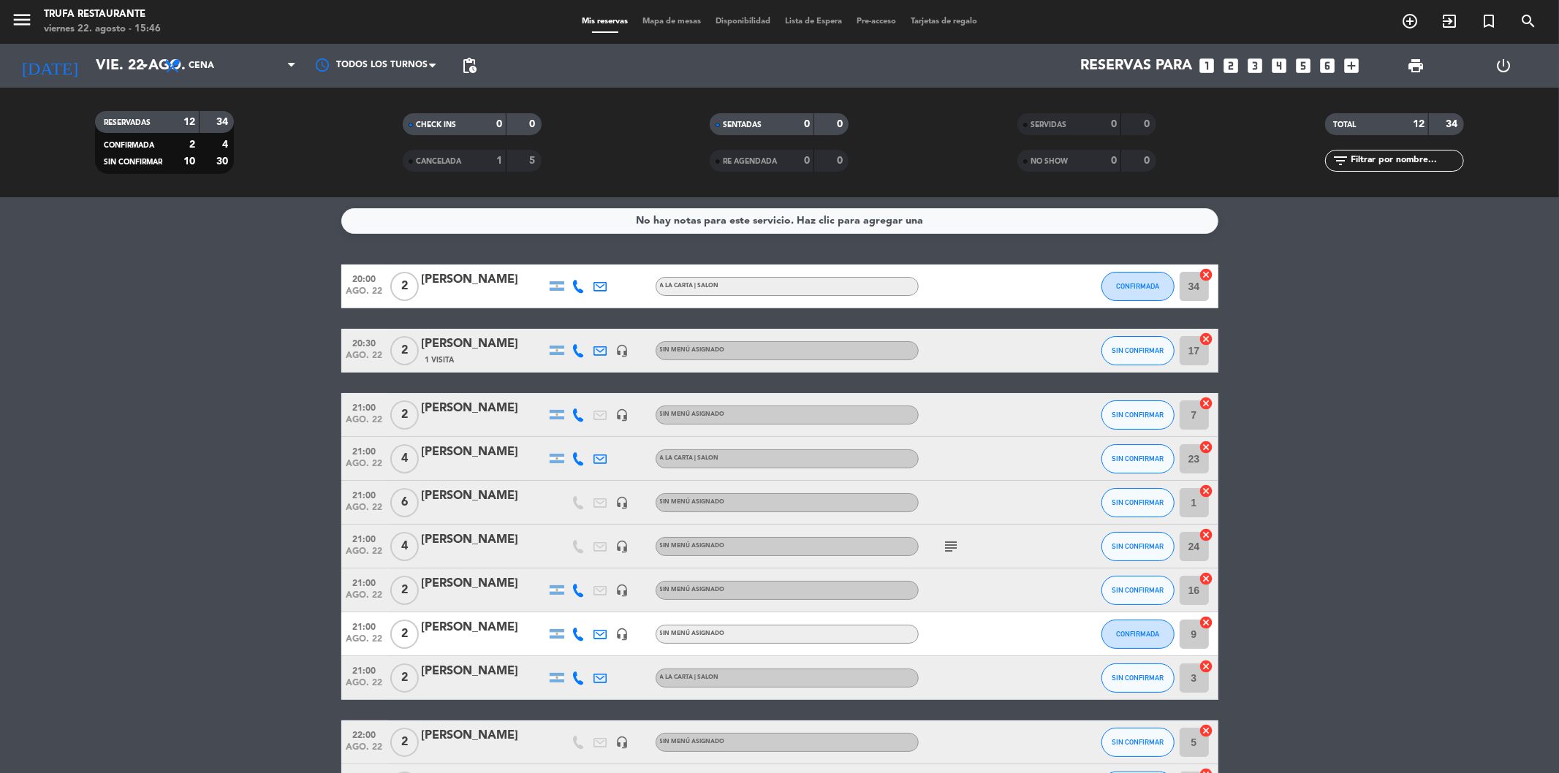 The width and height of the screenshot is (1559, 773). Describe the element at coordinates (1048, 125) in the screenshot. I see `span: SERVIDAS` at that location.